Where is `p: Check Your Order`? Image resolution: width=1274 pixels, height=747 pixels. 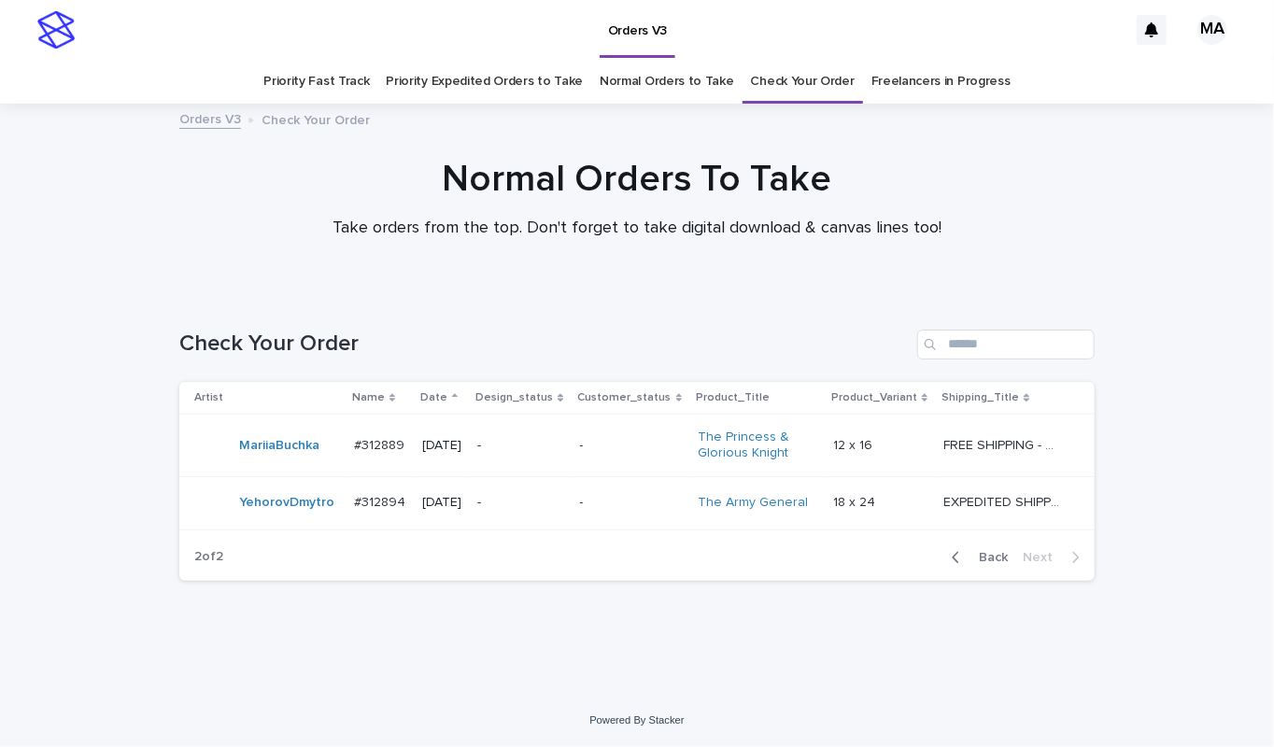 p: Check Your Order is located at coordinates (316, 119).